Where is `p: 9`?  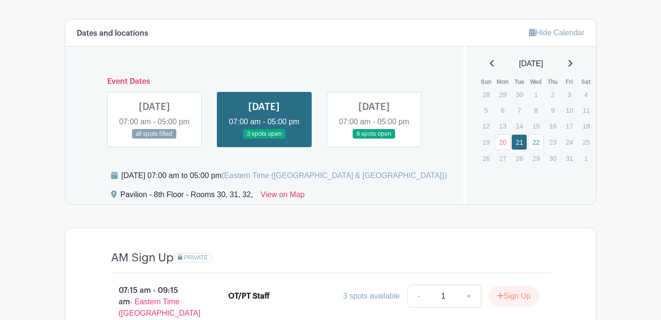 p: 9 is located at coordinates (552, 110).